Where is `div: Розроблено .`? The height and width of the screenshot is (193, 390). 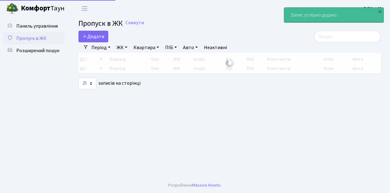
div: Розроблено . is located at coordinates (195, 186).